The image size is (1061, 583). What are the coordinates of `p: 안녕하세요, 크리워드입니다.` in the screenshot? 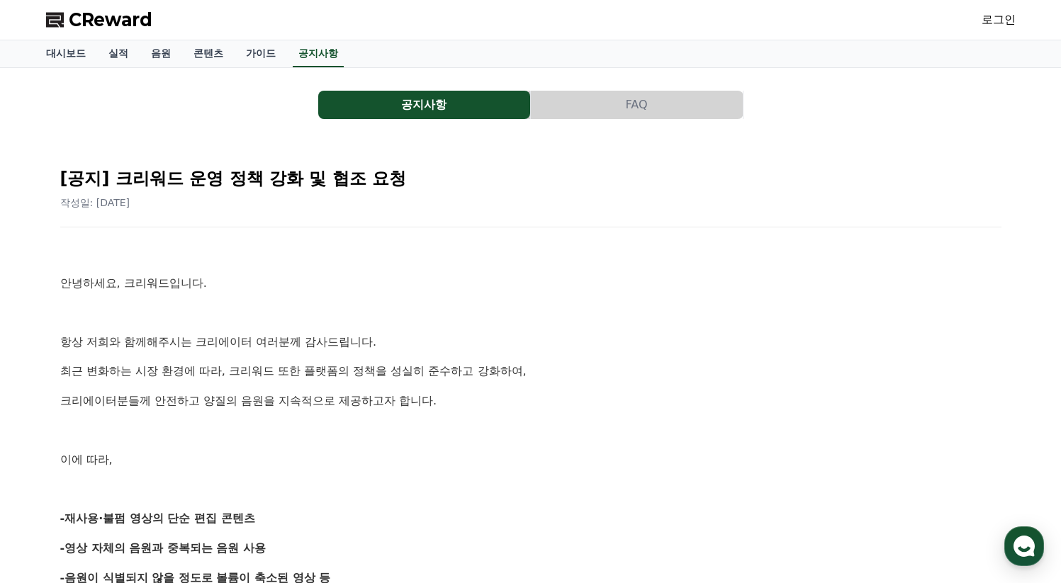 It's located at (531, 283).